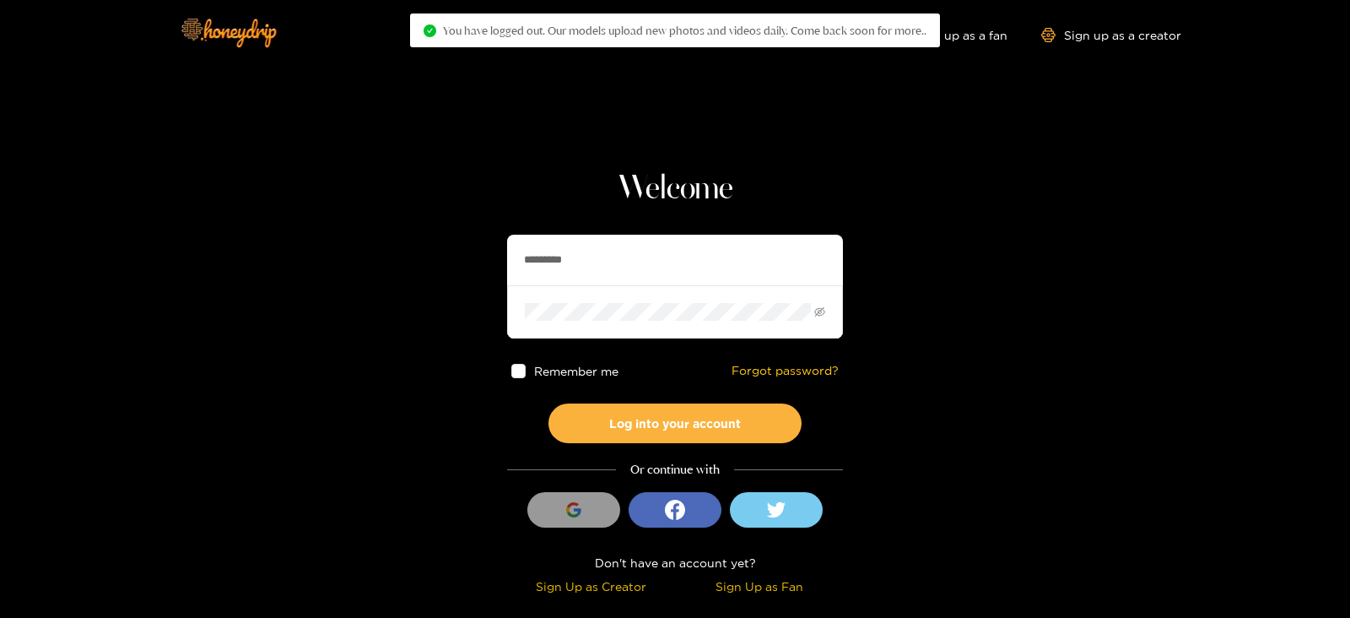 The width and height of the screenshot is (1350, 618). I want to click on a: Forgot password?, so click(785, 370).